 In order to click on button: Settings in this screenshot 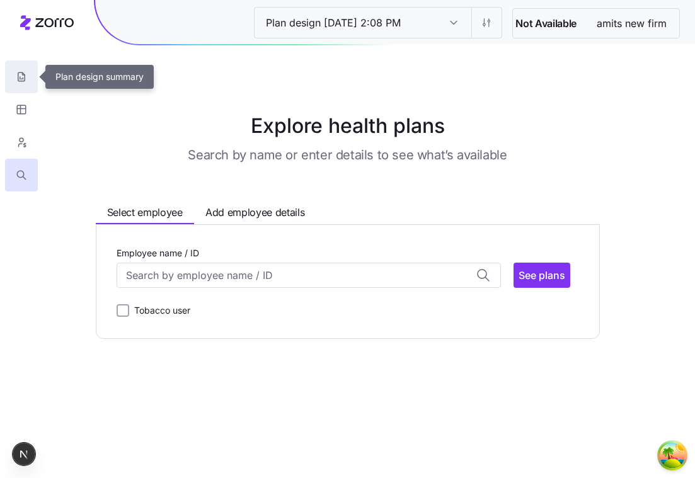, I will do `click(487, 23)`.